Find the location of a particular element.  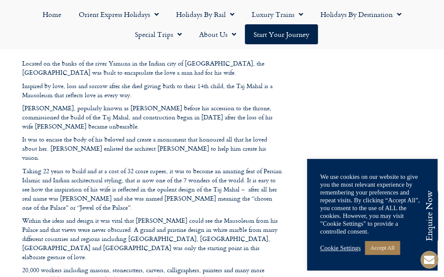

div: We use cookies on our website to give you the most relevant experience by remembering your prefer... is located at coordinates (372, 204).